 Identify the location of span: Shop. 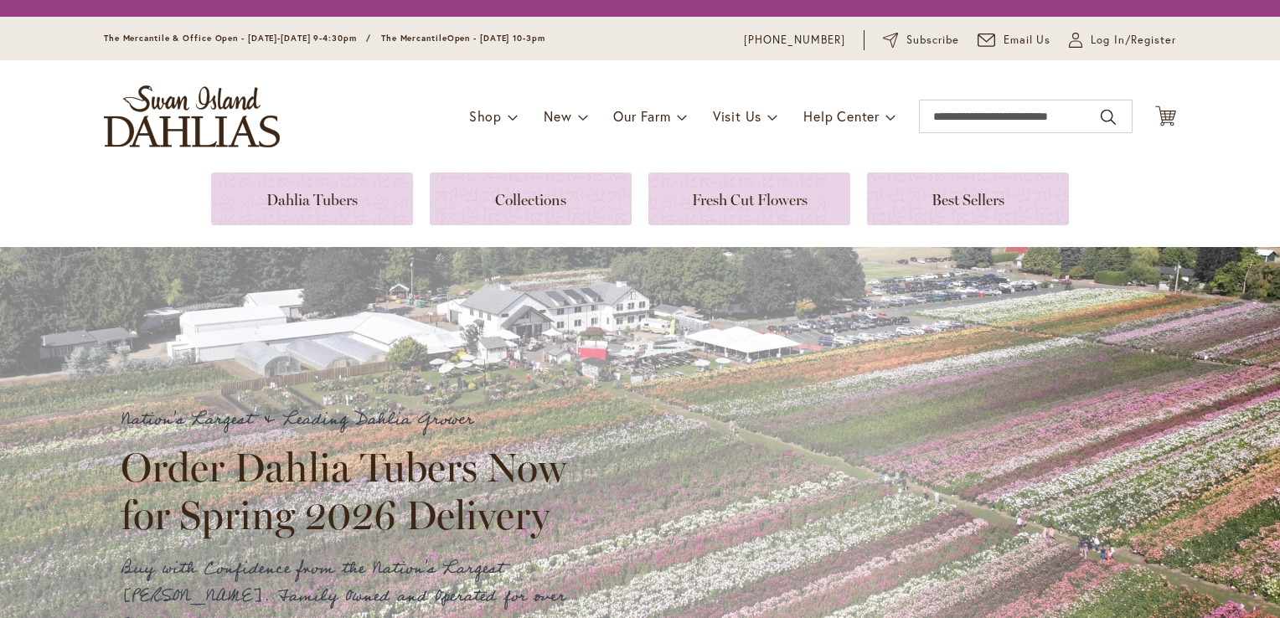
(485, 116).